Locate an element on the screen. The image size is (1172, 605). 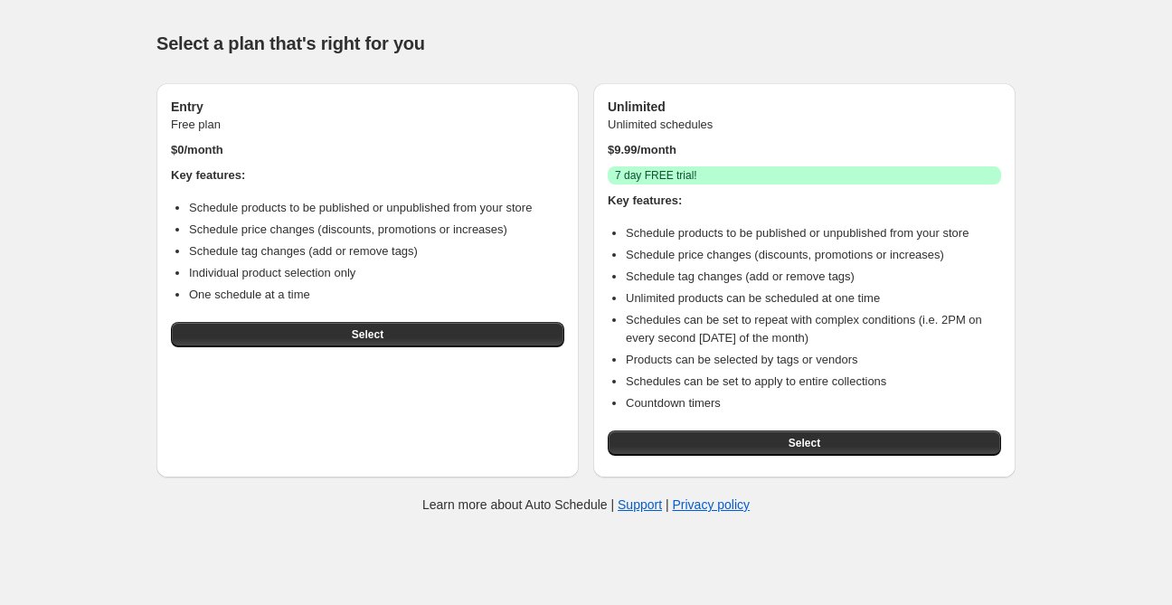
li: Unlimited products can be scheduled at one time is located at coordinates (813, 298).